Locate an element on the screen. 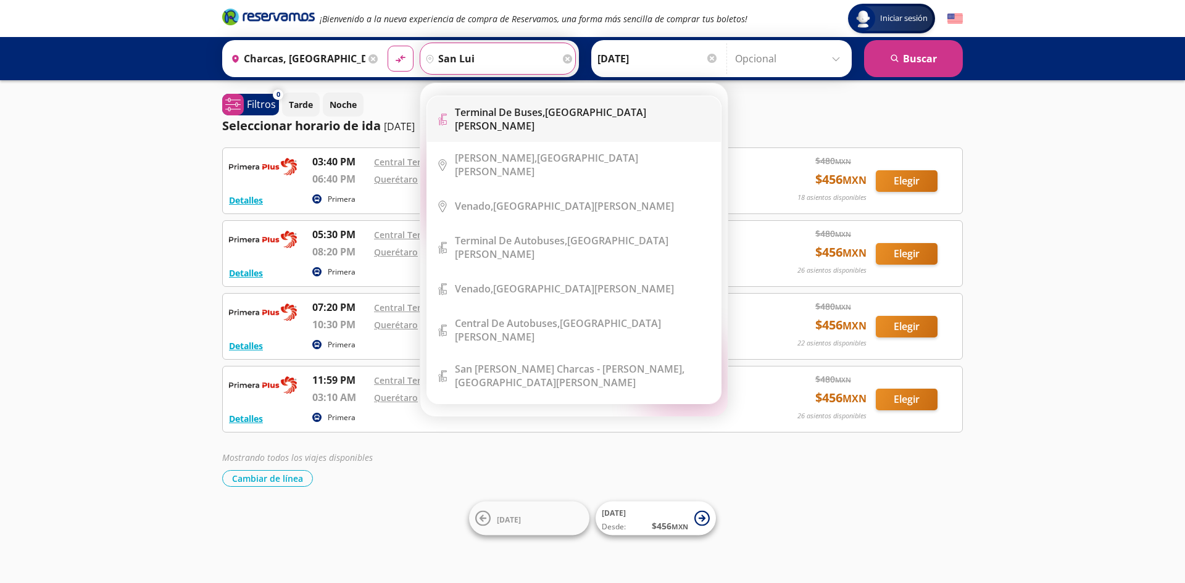 The image size is (1185, 583). p: Noche is located at coordinates (343, 104).